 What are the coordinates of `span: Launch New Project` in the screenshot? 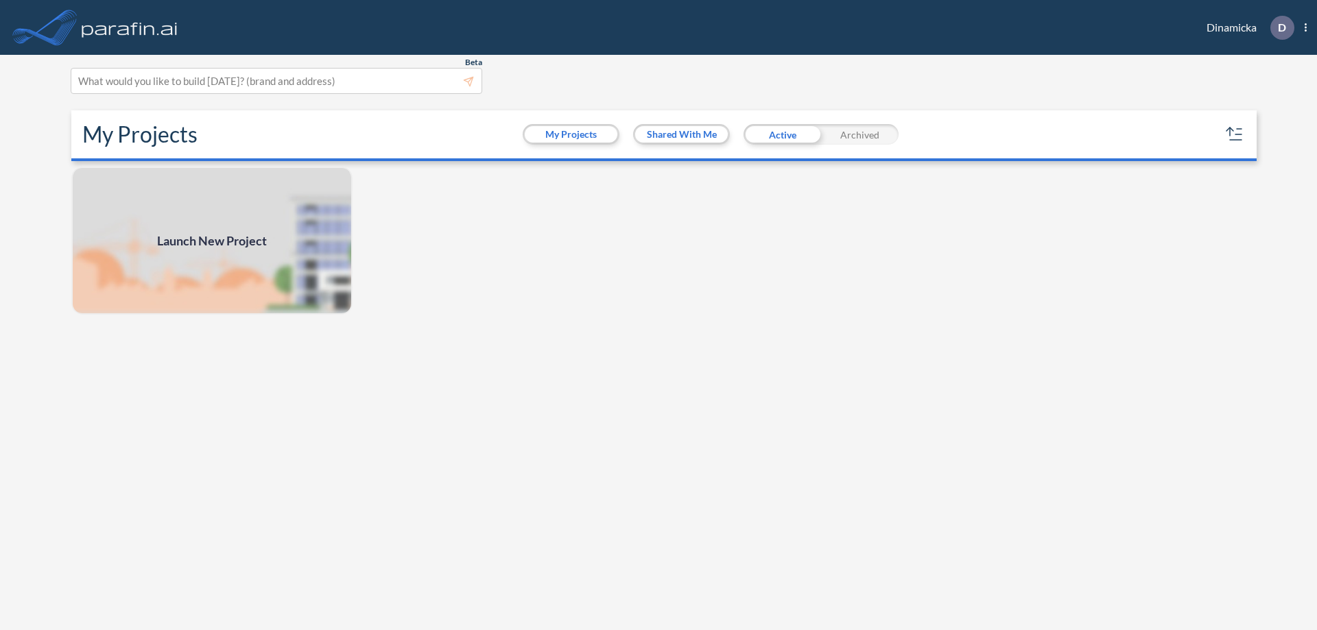 It's located at (212, 241).